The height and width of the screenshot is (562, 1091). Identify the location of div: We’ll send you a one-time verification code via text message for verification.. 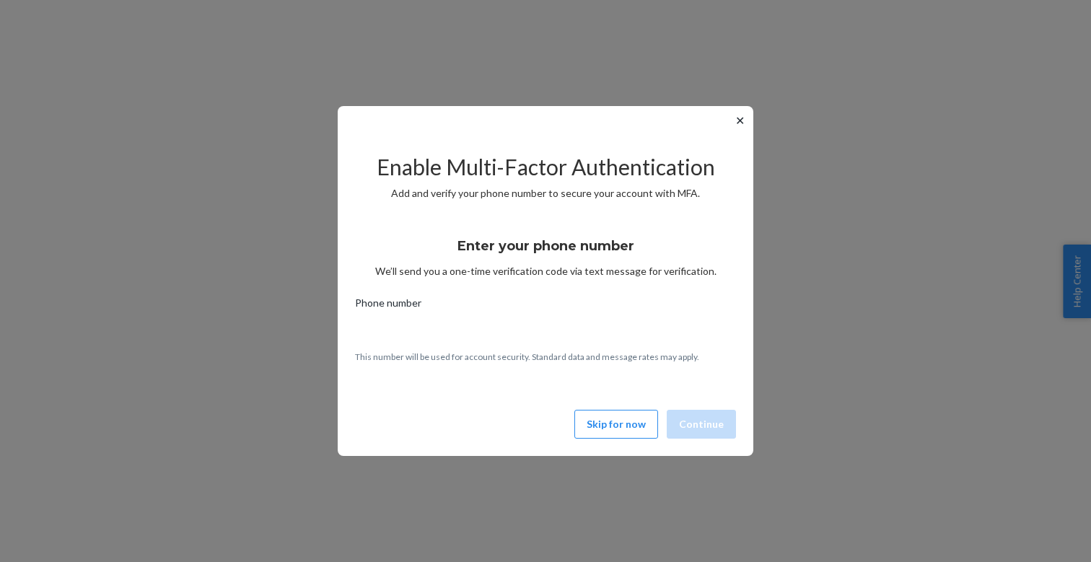
(545, 252).